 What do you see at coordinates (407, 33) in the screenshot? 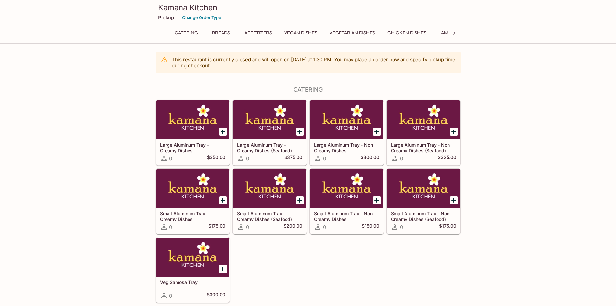
I see `button: Chicken Dishes` at bounding box center [407, 33].